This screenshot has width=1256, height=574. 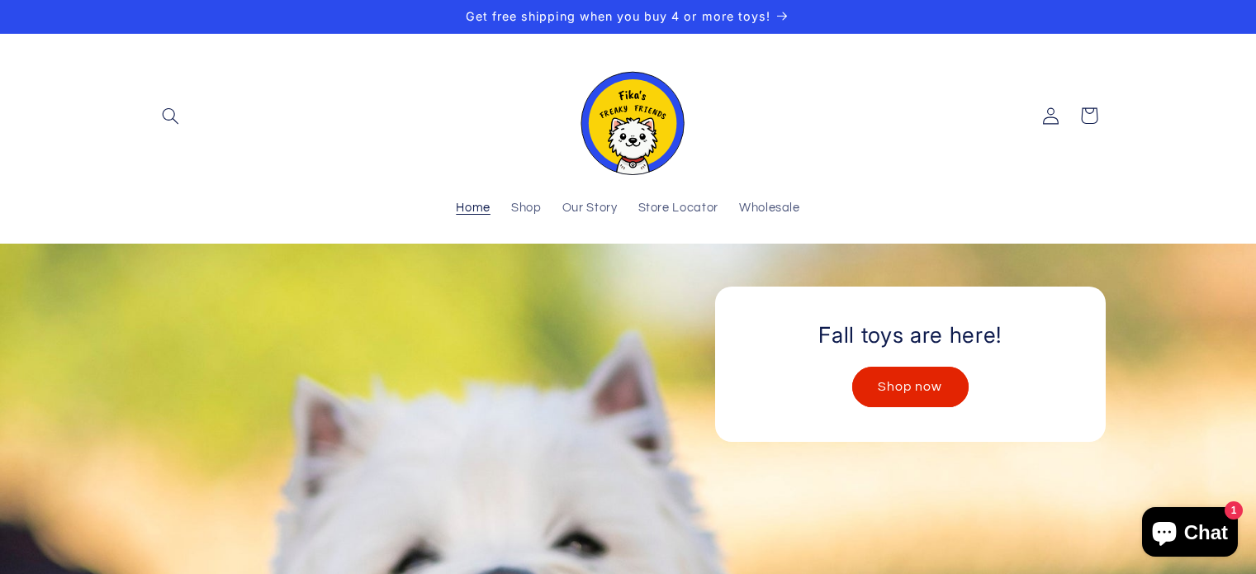 What do you see at coordinates (678, 208) in the screenshot?
I see `span: Store Locator` at bounding box center [678, 208].